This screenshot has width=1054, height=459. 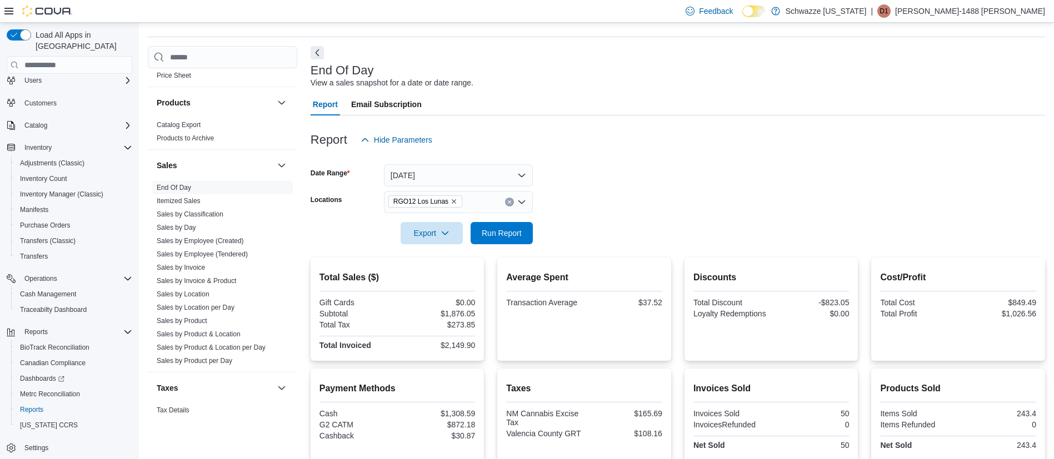 What do you see at coordinates (397, 278) in the screenshot?
I see `h2: Total Sales ($)` at bounding box center [397, 278].